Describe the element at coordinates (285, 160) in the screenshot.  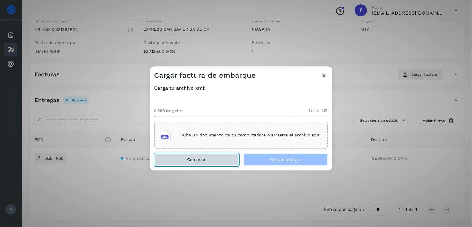
I see `span: Cargar factura` at that location.